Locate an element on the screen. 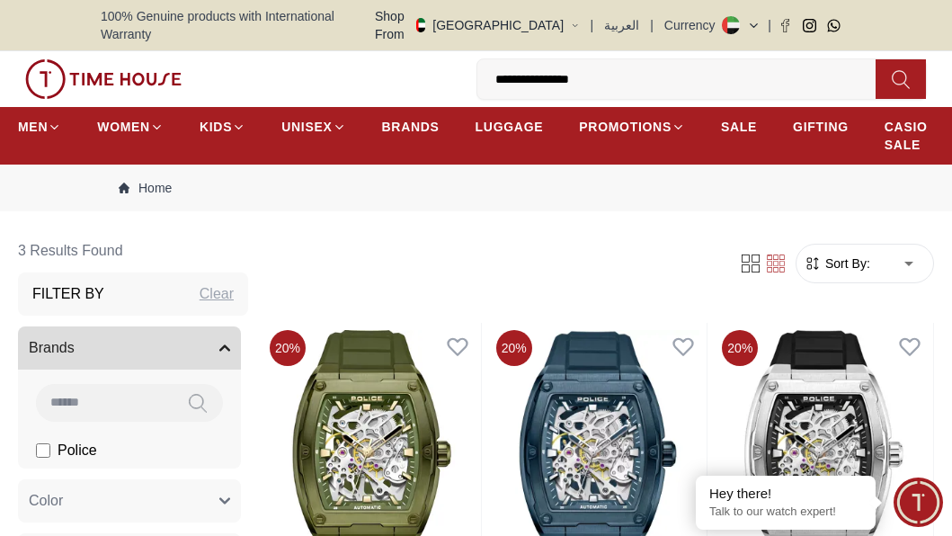 The height and width of the screenshot is (536, 952). div: Chat Widget is located at coordinates (918, 502).